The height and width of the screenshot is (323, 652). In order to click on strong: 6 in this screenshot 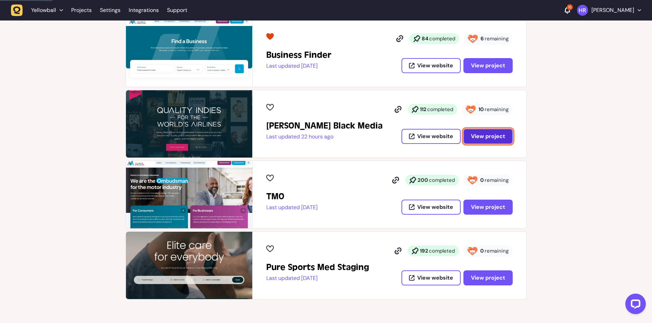, I will do `click(482, 39)`.